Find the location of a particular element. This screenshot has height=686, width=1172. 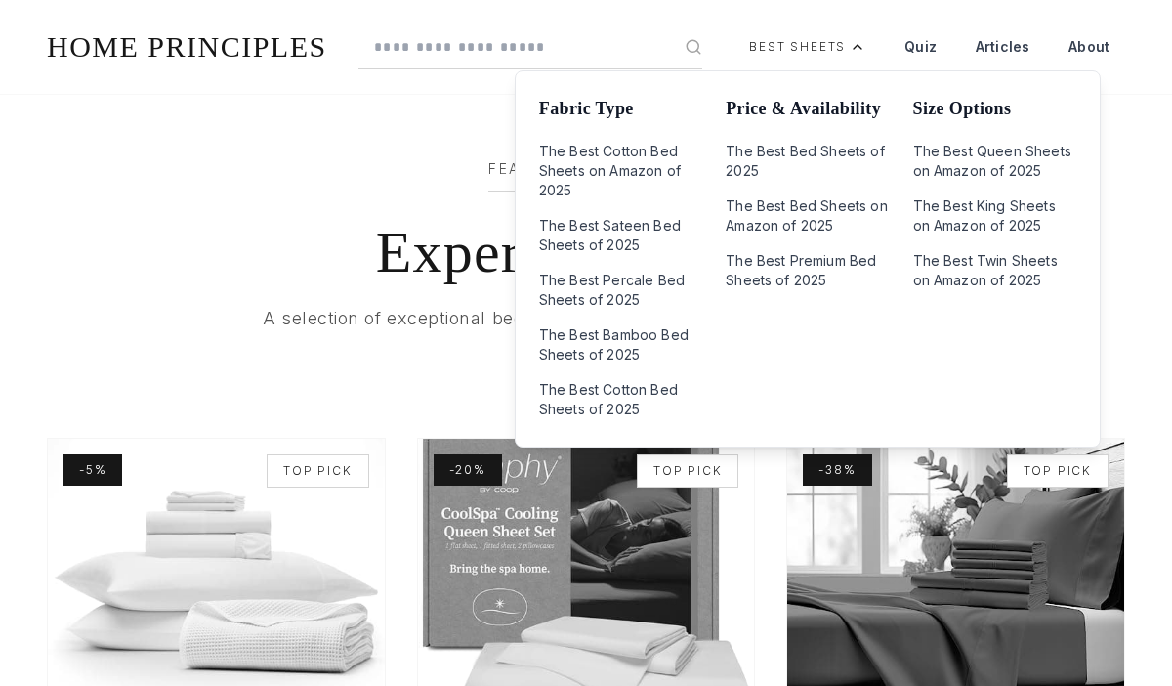

h3: Size Options is located at coordinates (995, 108).